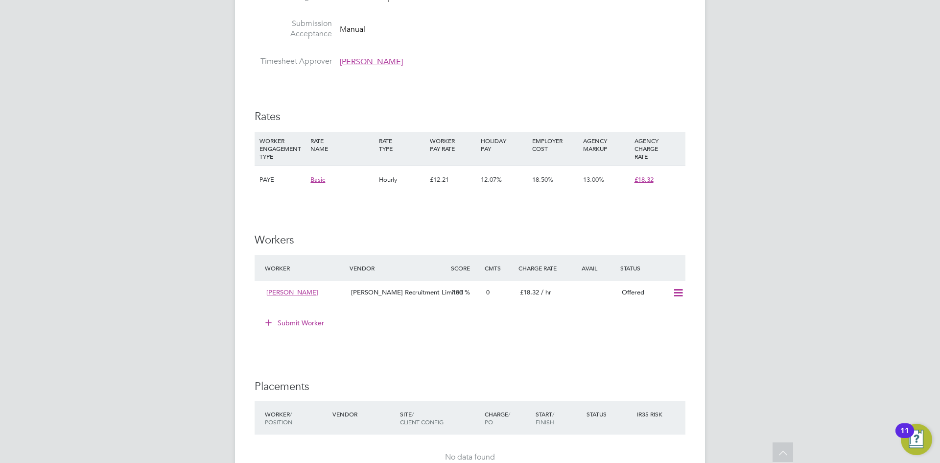 This screenshot has width=940, height=463. I want to click on div: WORKER PAY RATE, so click(453, 144).